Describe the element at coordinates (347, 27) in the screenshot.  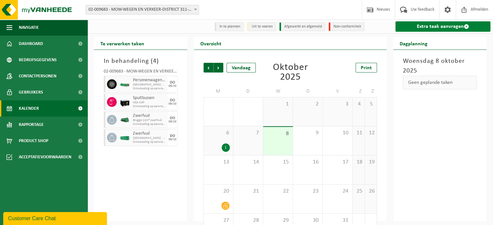
I see `li: Non-conformiteit` at that location.